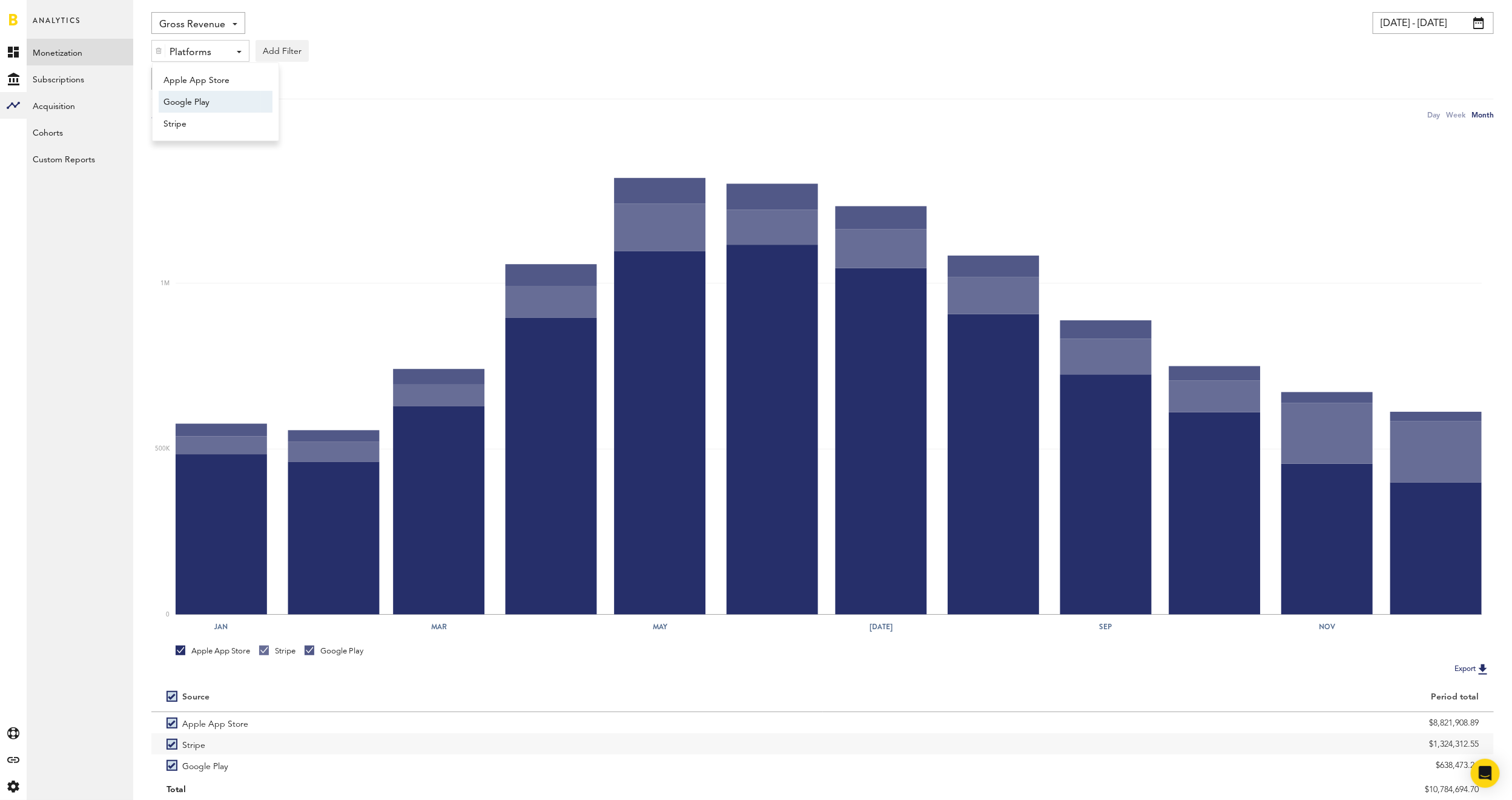 The image size is (1512, 800). What do you see at coordinates (158, 51) in the screenshot?
I see `img: trash_awesome_blue.svg` at bounding box center [158, 51].